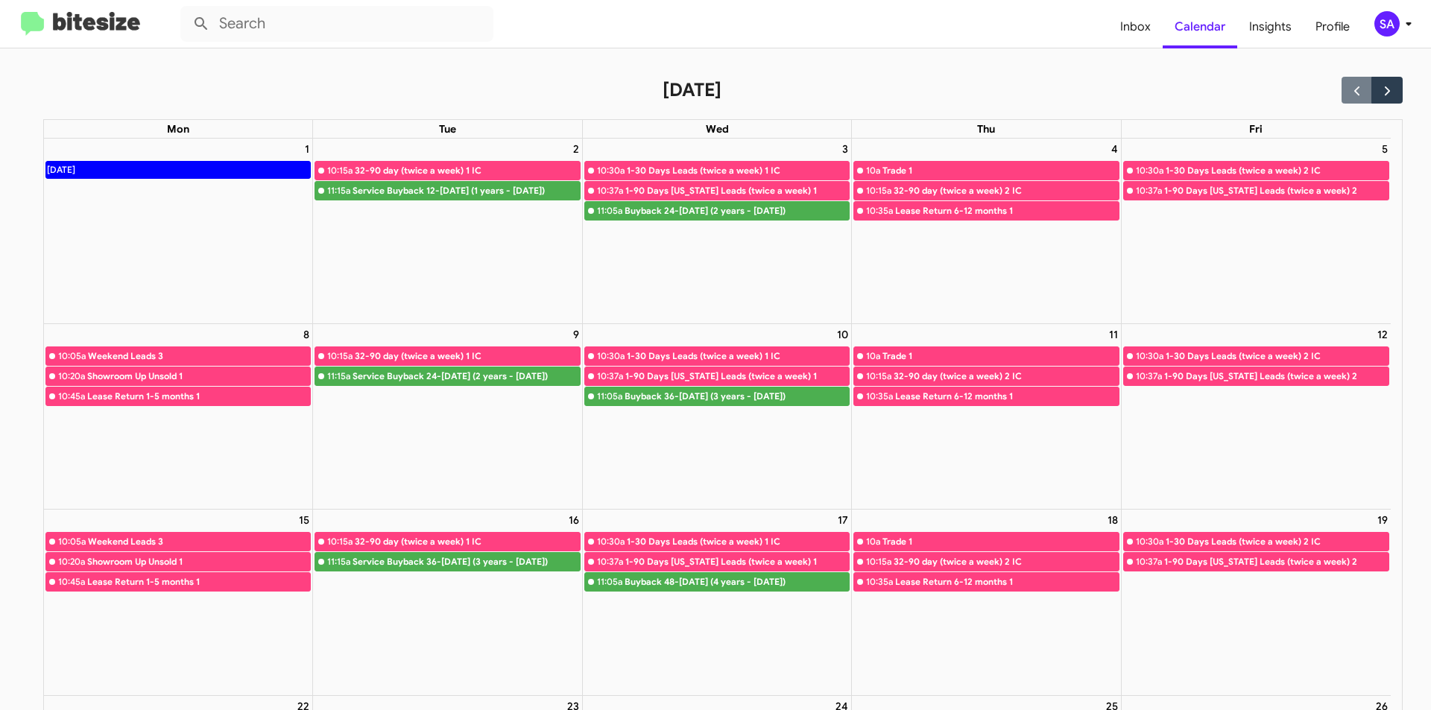 The height and width of the screenshot is (710, 1431). Describe the element at coordinates (1200, 27) in the screenshot. I see `a: Calendar` at that location.